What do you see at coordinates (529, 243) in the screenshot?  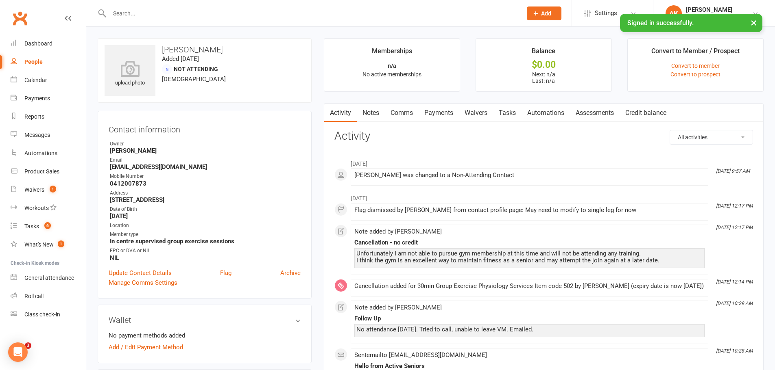 I see `div: Cancellation - no credit` at bounding box center [529, 243].